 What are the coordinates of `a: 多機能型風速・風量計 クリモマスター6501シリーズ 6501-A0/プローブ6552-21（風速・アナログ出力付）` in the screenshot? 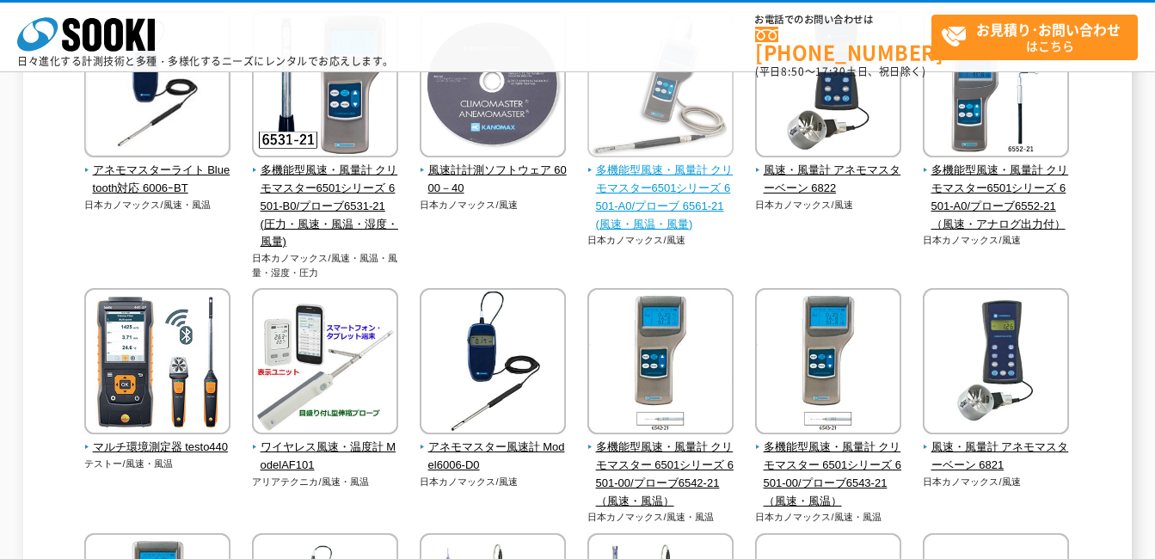 It's located at (996, 189).